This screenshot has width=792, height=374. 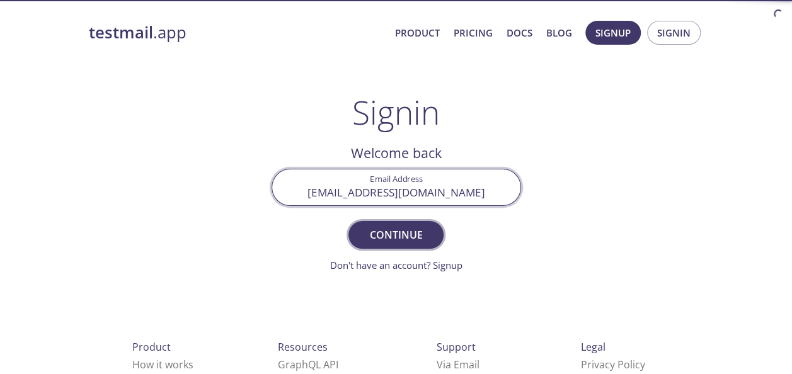 What do you see at coordinates (613, 33) in the screenshot?
I see `button: Signup` at bounding box center [613, 33].